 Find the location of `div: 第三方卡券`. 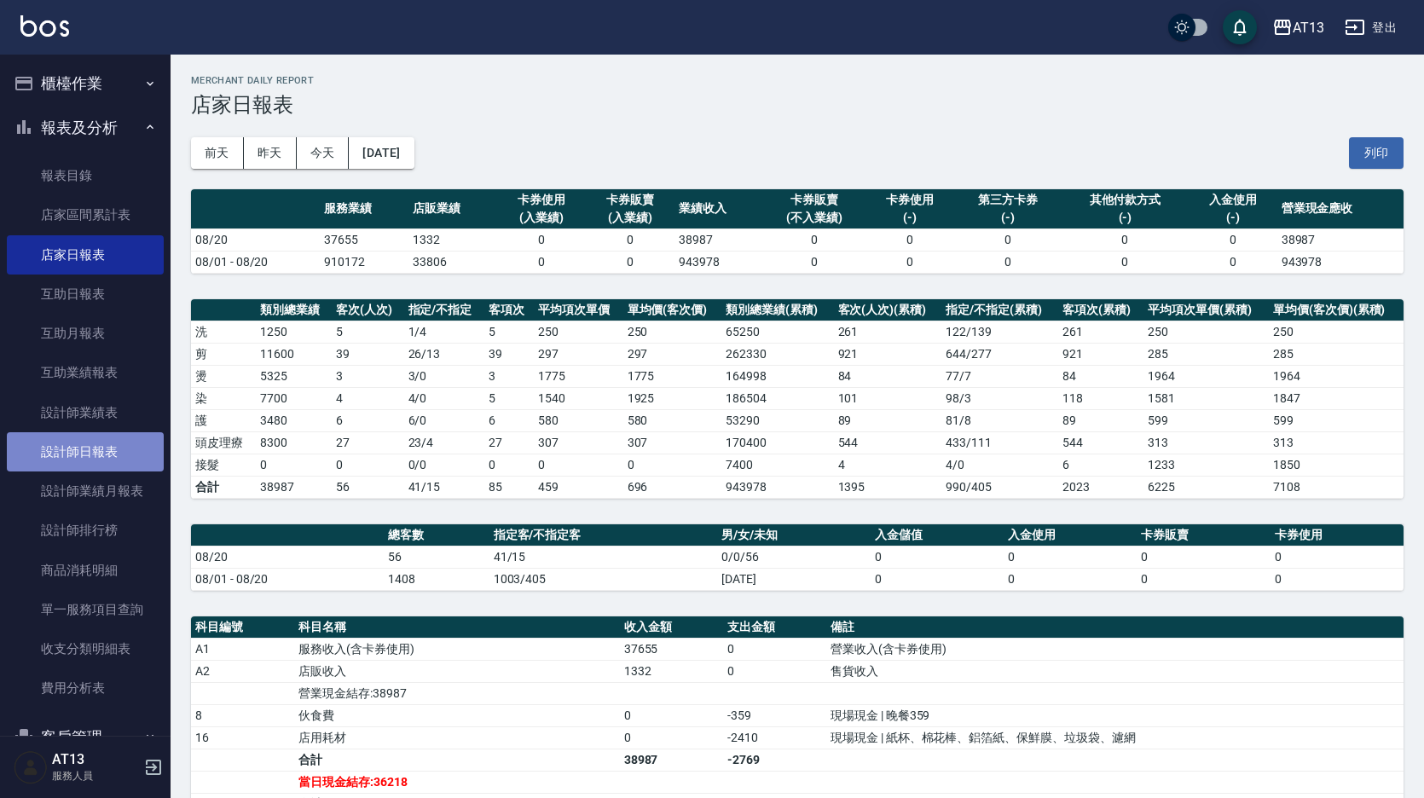

div: 第三方卡券 is located at coordinates (1008, 200).